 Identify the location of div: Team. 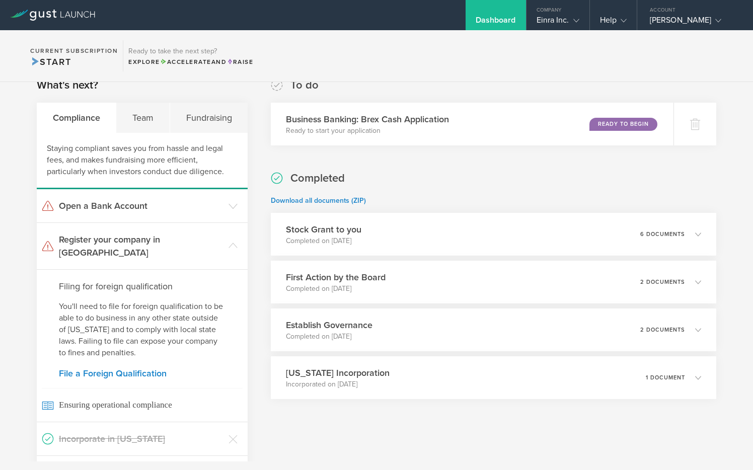
(143, 118).